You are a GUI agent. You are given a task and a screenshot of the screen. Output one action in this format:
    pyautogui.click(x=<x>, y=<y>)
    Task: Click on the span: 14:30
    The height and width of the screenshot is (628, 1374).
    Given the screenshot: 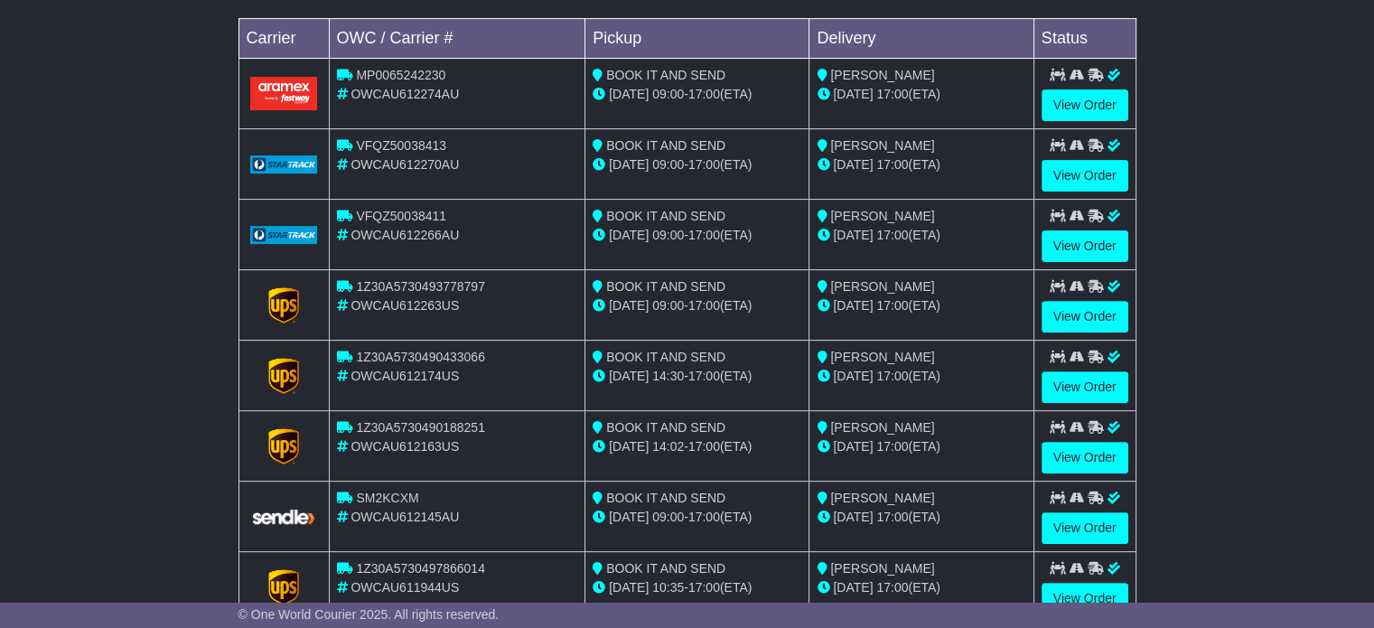 What is the action you would take?
    pyautogui.click(x=668, y=376)
    